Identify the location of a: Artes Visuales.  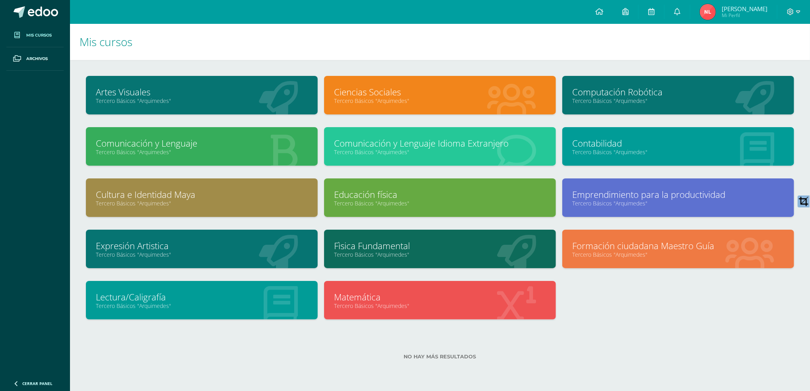
(202, 92).